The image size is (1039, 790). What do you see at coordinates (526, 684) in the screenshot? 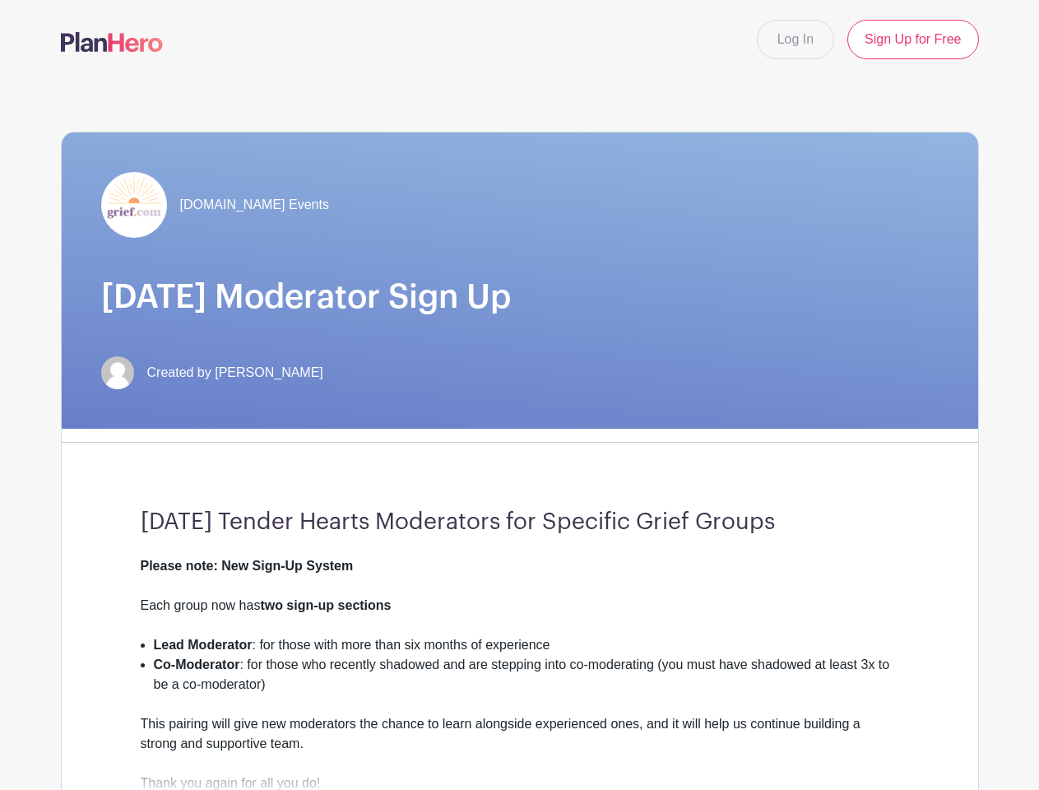
I see `li: : for those who recently shadowed and are stepping into co-moderating (you must have shadowed at ...` at bounding box center [526, 684].